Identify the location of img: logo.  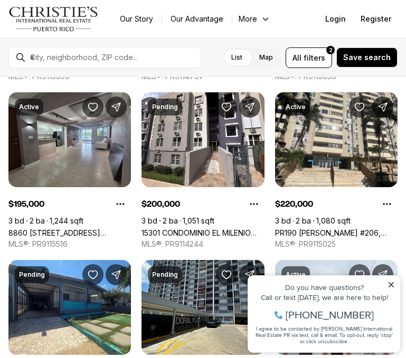
(53, 19).